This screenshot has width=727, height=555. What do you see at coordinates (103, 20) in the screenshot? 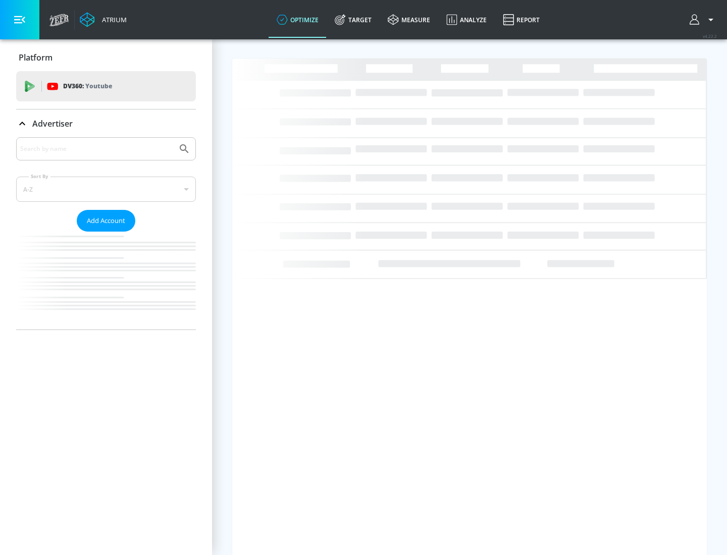
I see `a: Atrium` at bounding box center [103, 20].